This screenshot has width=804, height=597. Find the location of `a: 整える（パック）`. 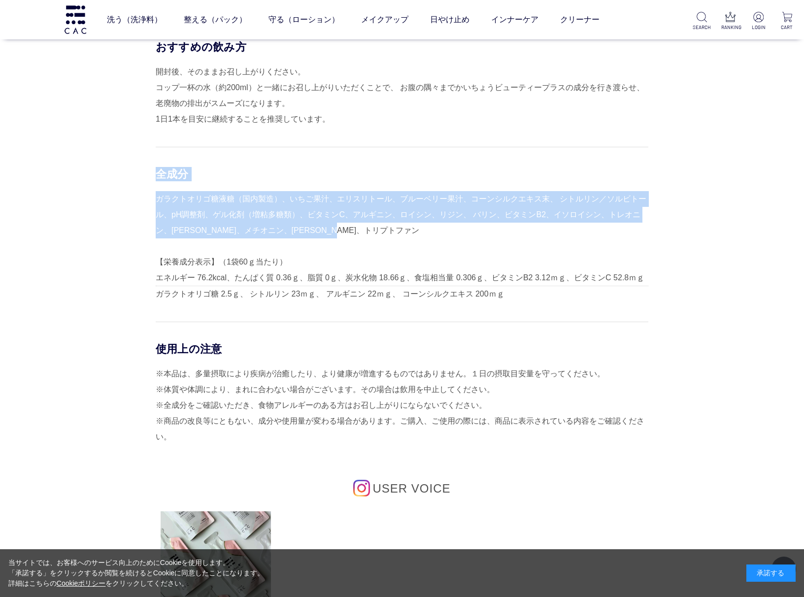

a: 整える（パック） is located at coordinates (215, 20).